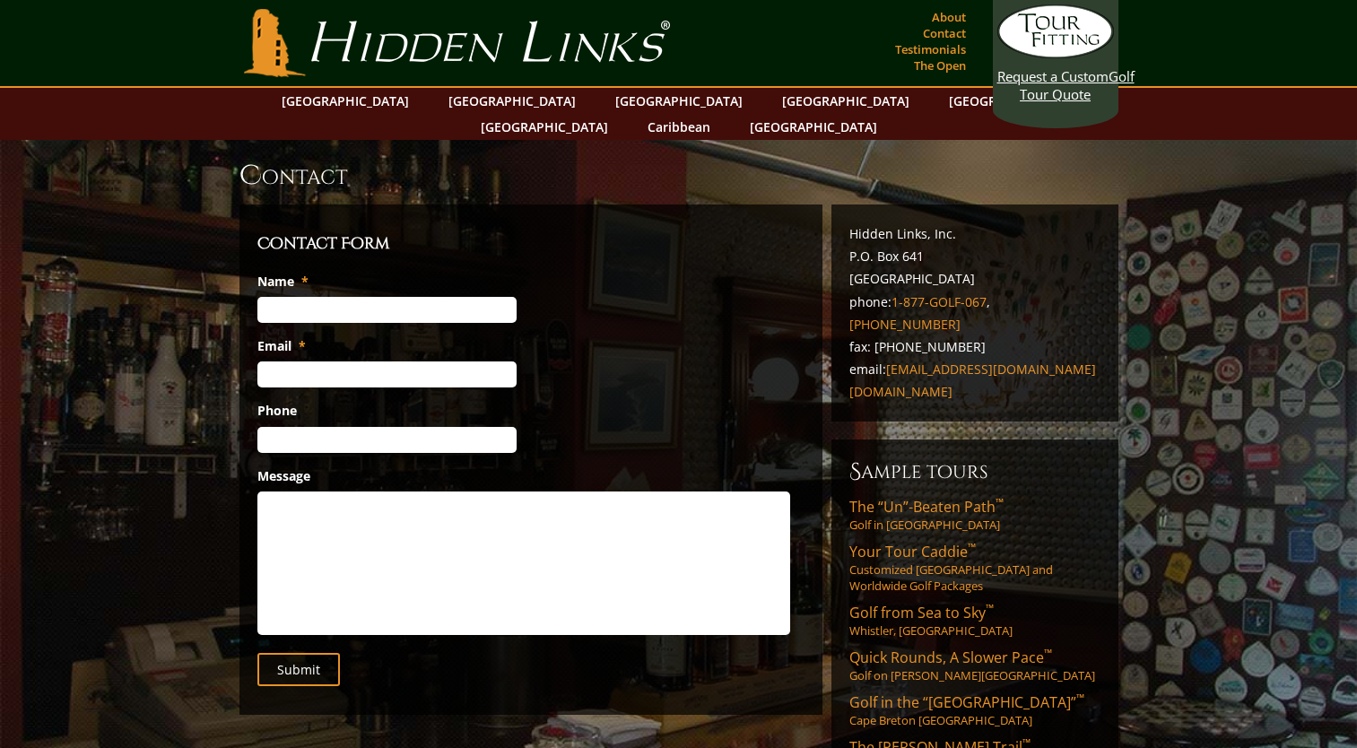 This screenshot has width=1357, height=748. I want to click on label: Name, so click(283, 282).